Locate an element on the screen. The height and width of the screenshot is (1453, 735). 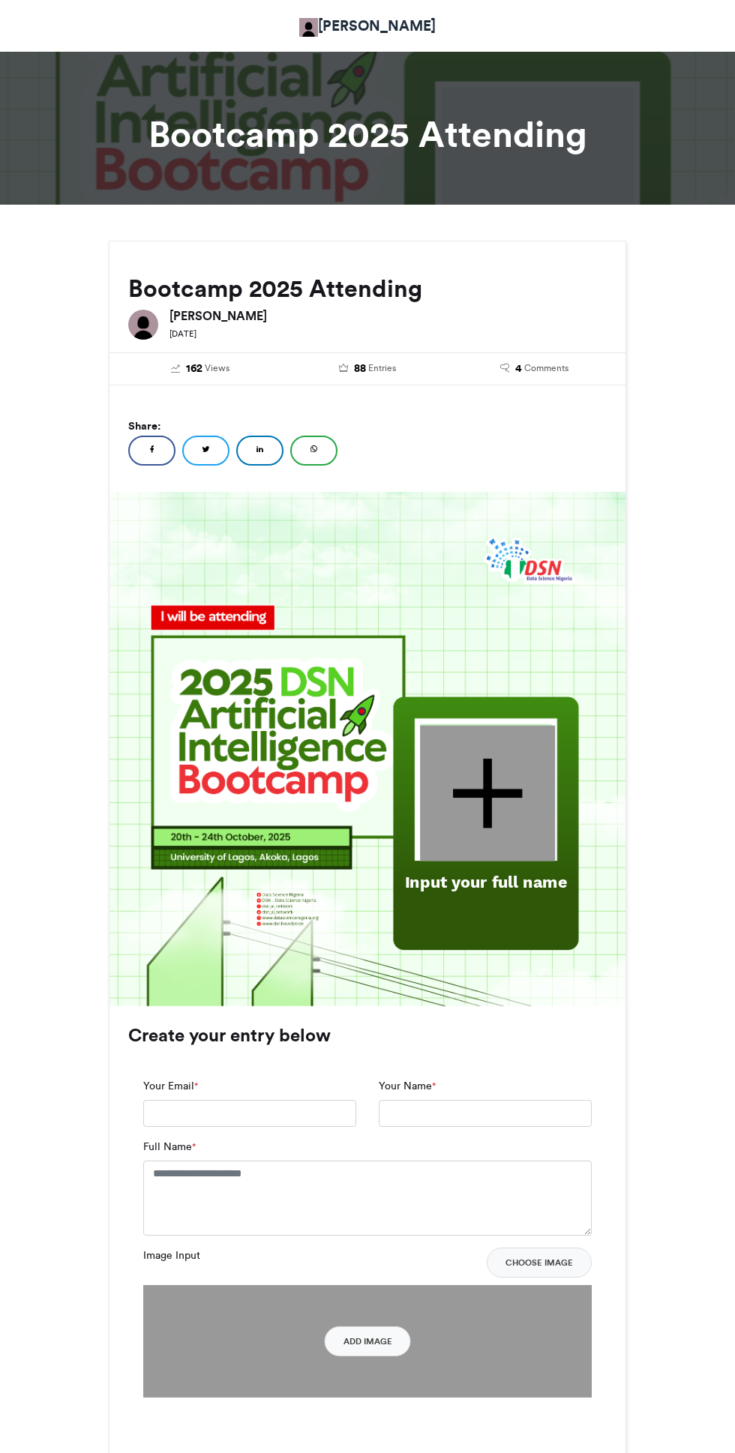
a: 4 Comments is located at coordinates (534, 369).